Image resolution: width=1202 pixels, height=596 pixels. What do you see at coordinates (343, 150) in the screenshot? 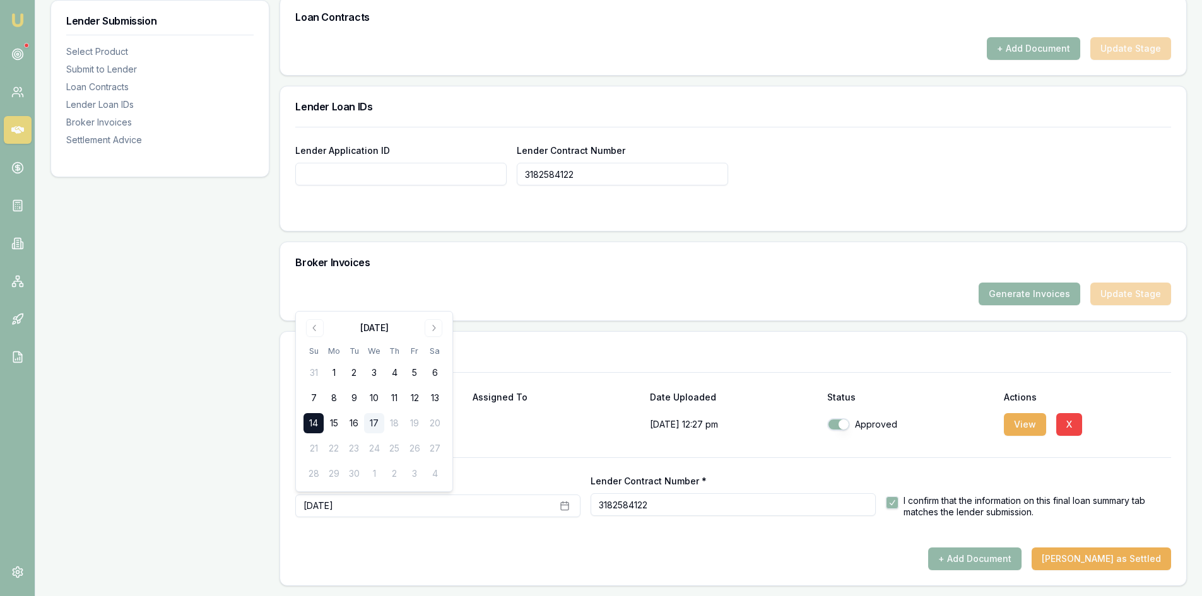
I see `label: Lender Application ID` at bounding box center [343, 150].